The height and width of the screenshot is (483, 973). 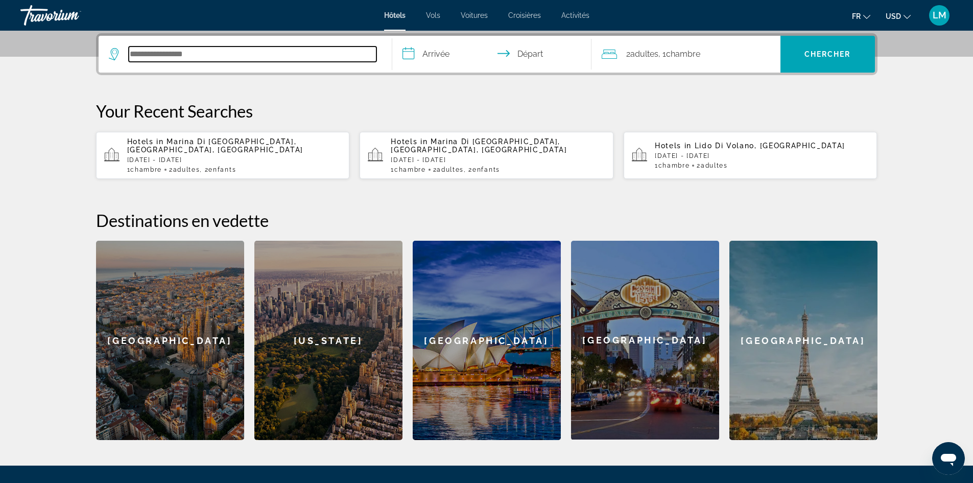 What do you see at coordinates (575, 15) in the screenshot?
I see `a: Activités` at bounding box center [575, 15].